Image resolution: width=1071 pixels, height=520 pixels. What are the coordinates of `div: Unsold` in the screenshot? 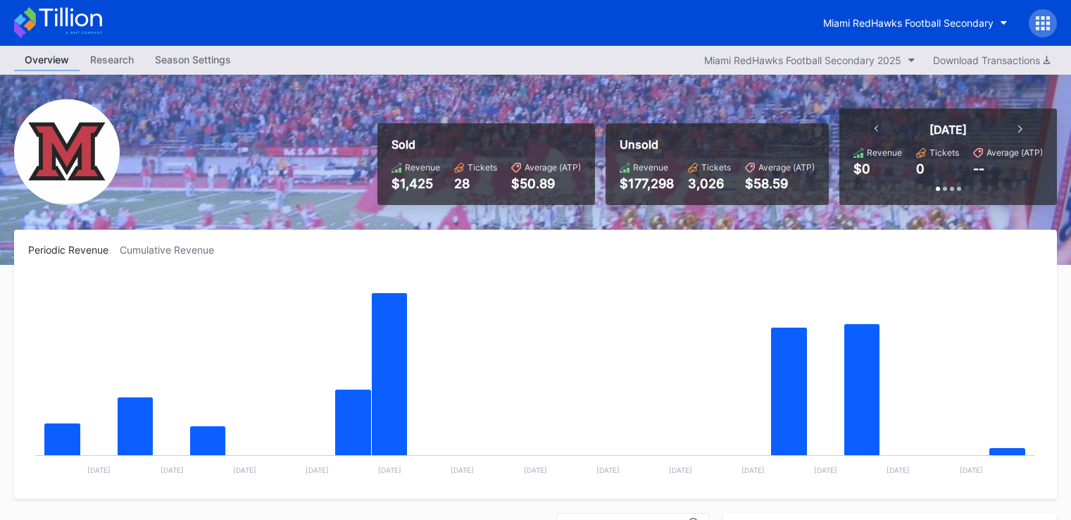 It's located at (717, 144).